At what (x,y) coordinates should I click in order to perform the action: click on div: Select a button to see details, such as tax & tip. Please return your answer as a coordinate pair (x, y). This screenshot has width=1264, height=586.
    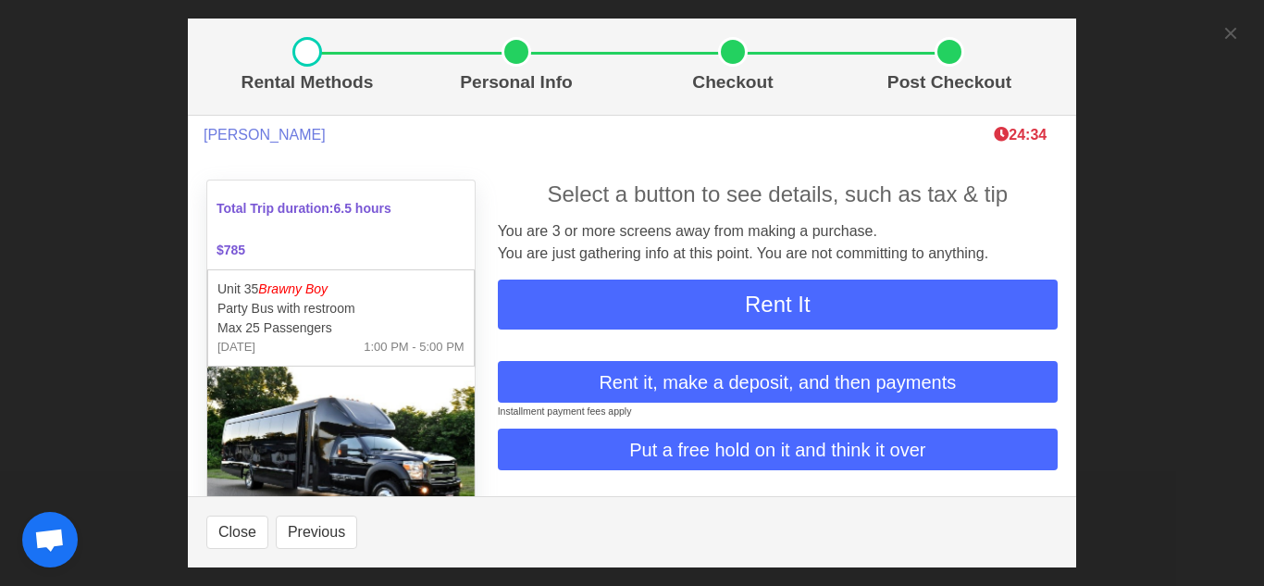
    Looking at the image, I should click on (777, 194).